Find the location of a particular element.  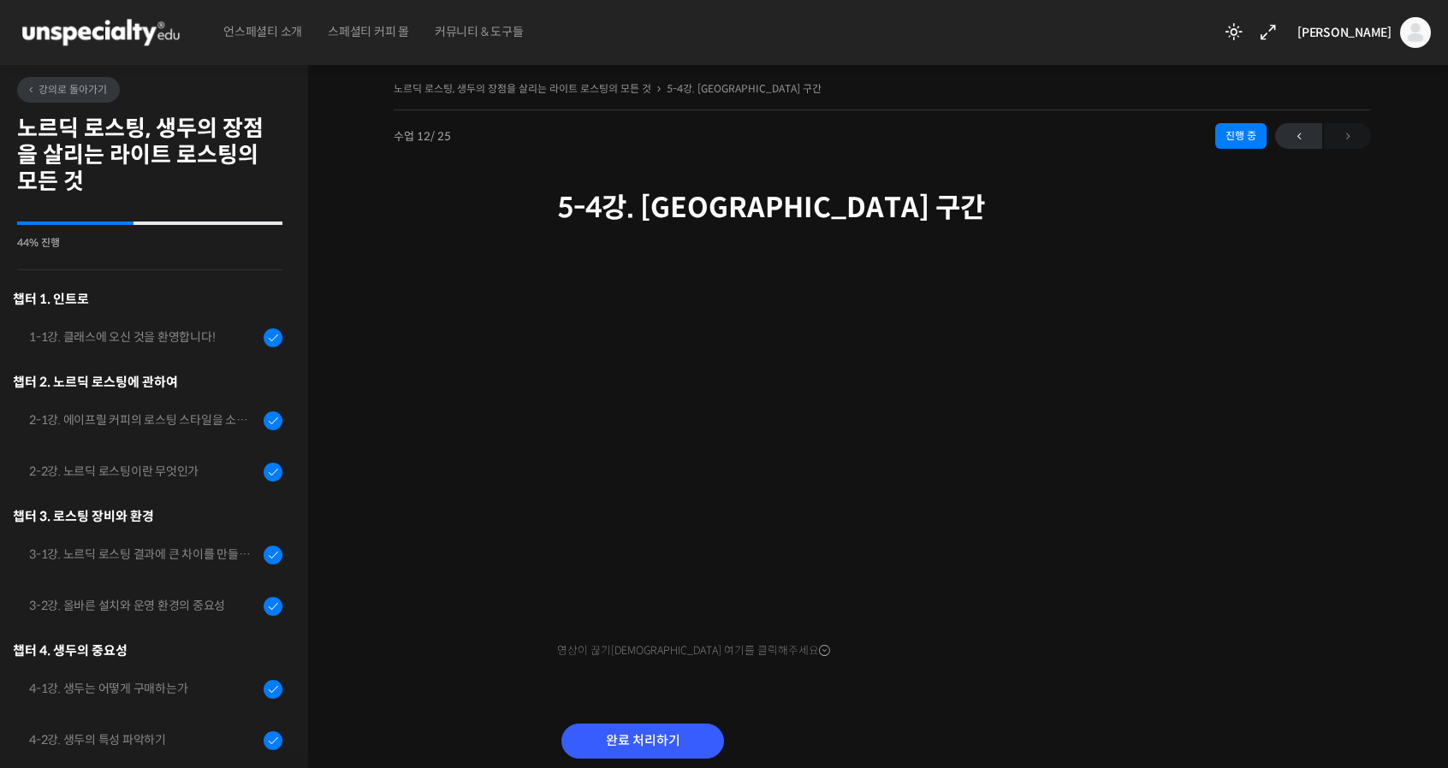

div: 4-1강. 생두는 어떻게 구매하는가 is located at coordinates (144, 689).